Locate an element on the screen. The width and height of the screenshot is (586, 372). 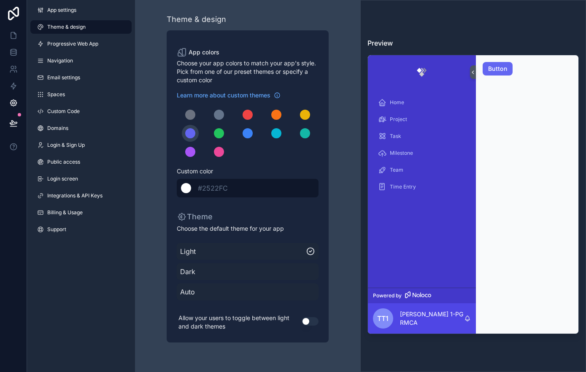
a: Integrations & API Keys is located at coordinates (81, 196).